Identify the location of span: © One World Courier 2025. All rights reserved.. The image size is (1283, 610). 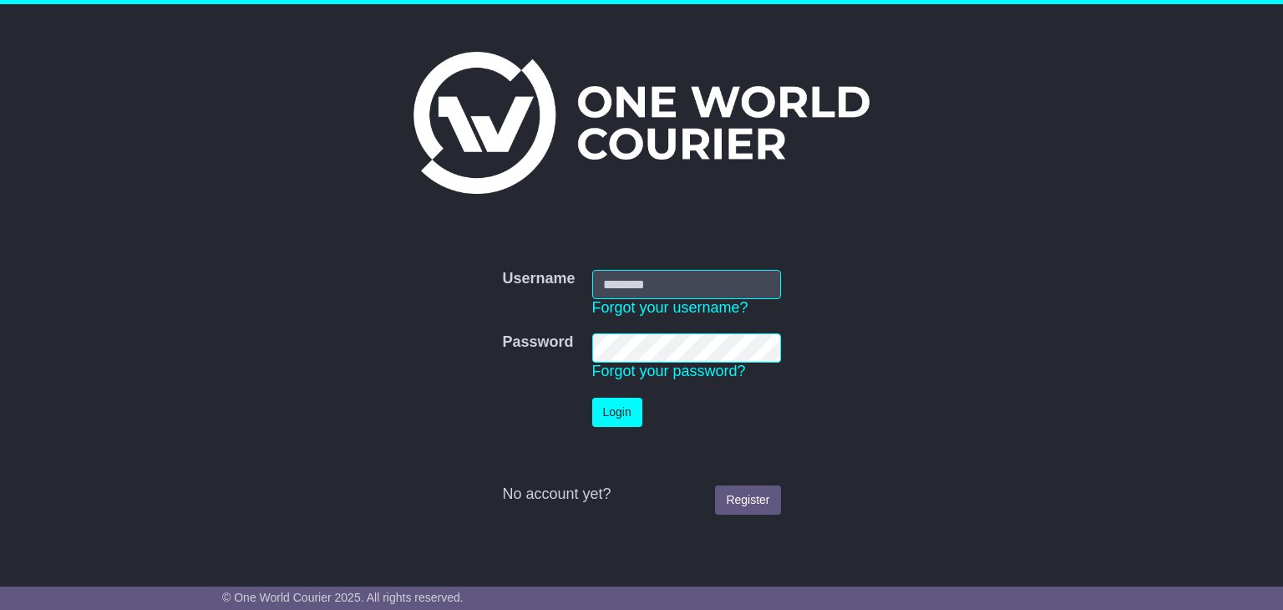
(343, 597).